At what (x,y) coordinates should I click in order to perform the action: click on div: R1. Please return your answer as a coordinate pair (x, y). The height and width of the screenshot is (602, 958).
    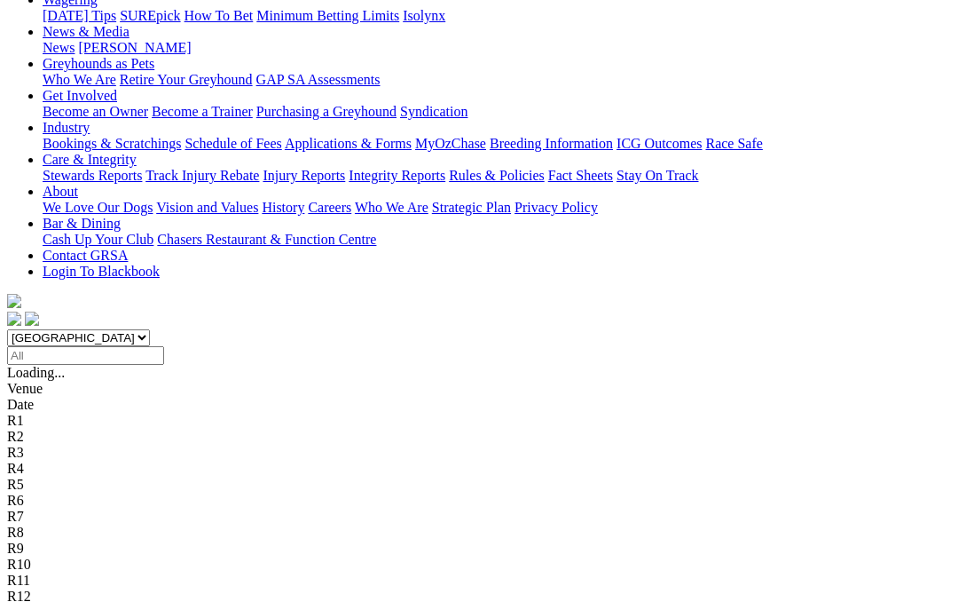
    Looking at the image, I should click on (479, 421).